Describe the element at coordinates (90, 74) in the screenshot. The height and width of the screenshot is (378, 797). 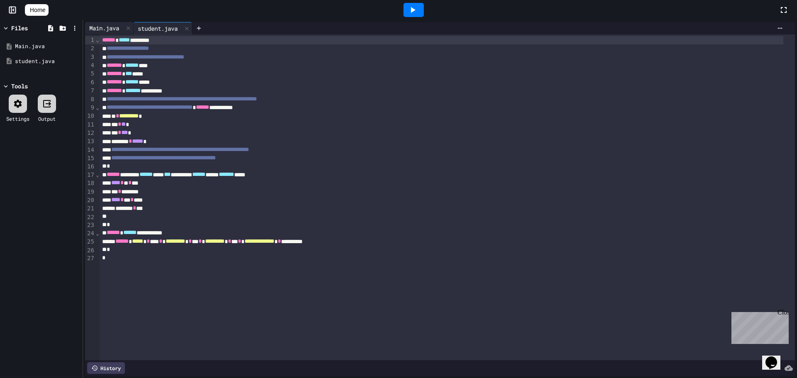
I see `div: 5` at that location.